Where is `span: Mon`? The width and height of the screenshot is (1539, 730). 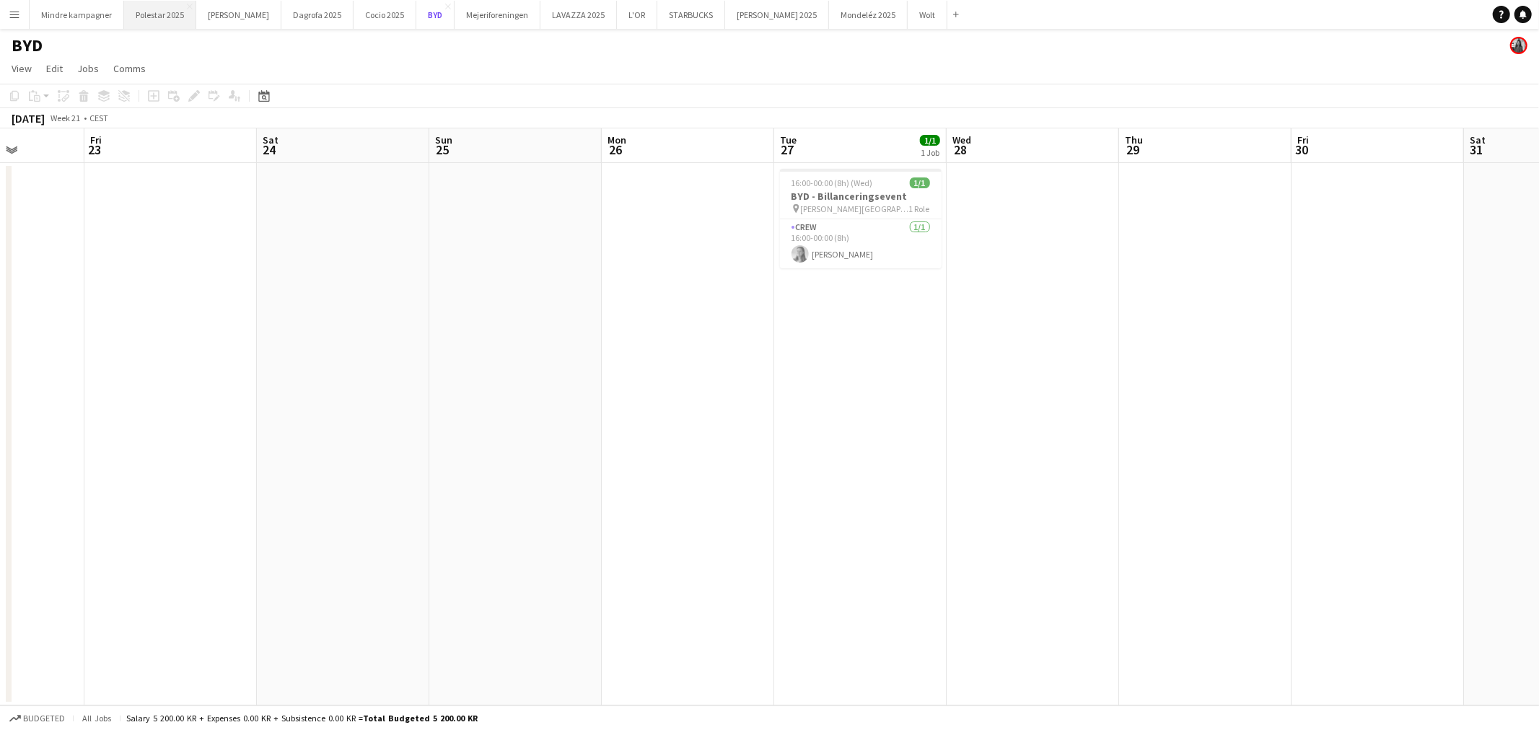
span: Mon is located at coordinates (617, 140).